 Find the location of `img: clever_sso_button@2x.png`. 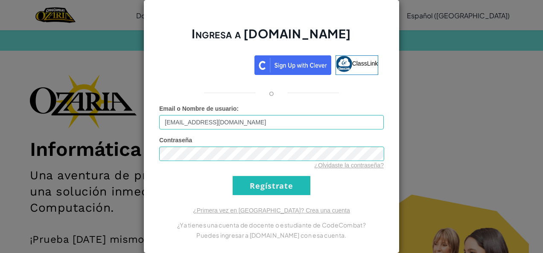

img: clever_sso_button@2x.png is located at coordinates (293, 65).